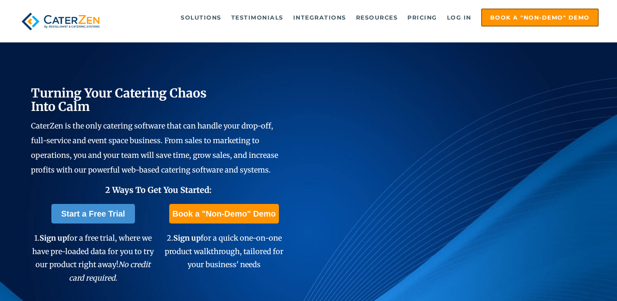 Image resolution: width=617 pixels, height=301 pixels. I want to click on a: Testimonials, so click(258, 18).